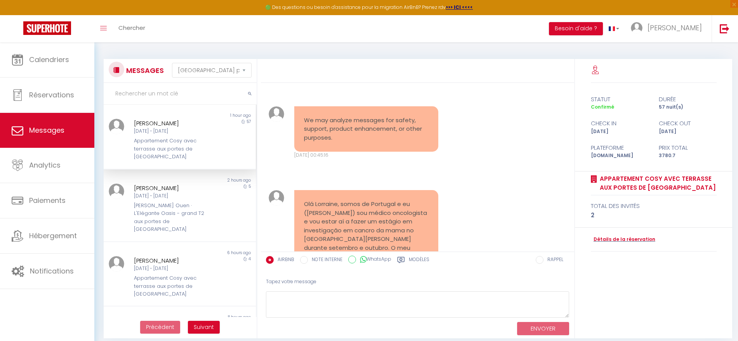  Describe the element at coordinates (459, 7) in the screenshot. I see `strong: >>> ICI <<<<` at that location.